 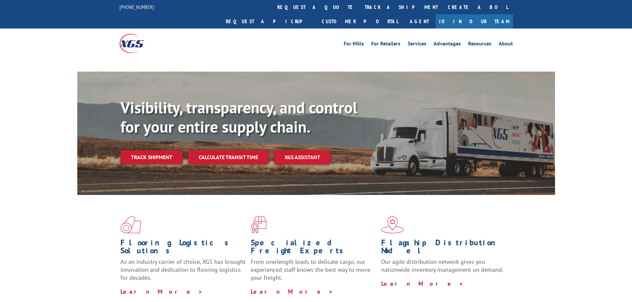 What do you see at coordinates (448, 45) in the screenshot?
I see `a: Advantages` at bounding box center [448, 45].